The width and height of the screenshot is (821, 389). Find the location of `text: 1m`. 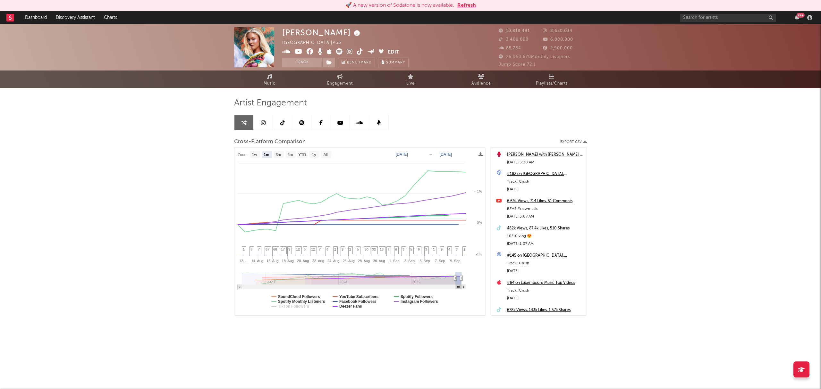

text: 1m is located at coordinates (266, 155).